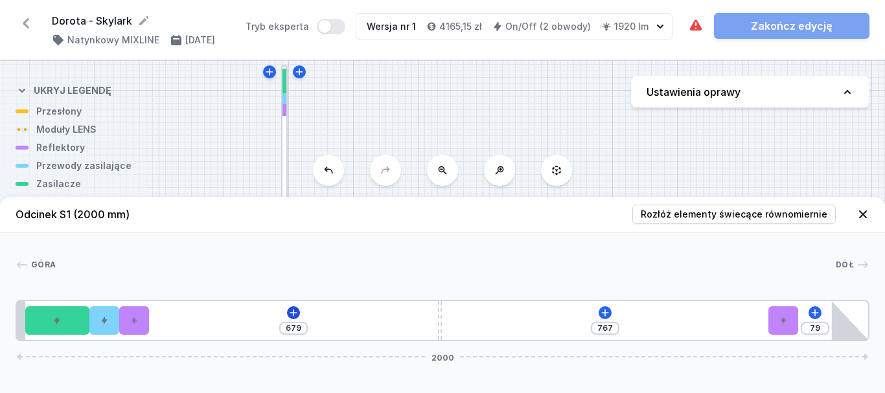  What do you see at coordinates (734, 214) in the screenshot?
I see `button: Rozłóż elementy świecące równomiernie` at bounding box center [734, 214].